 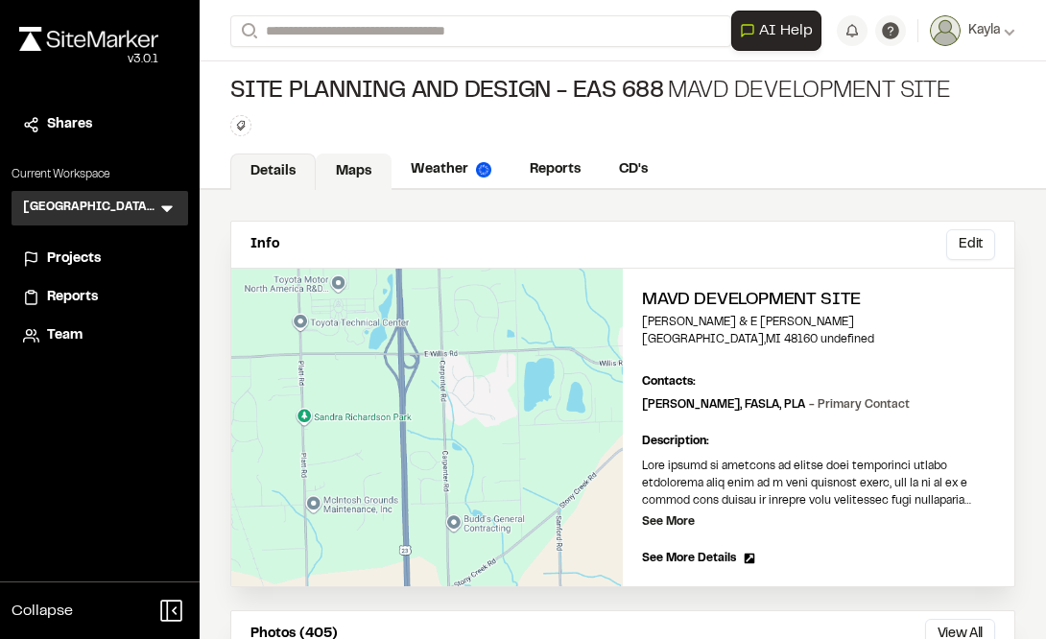 What do you see at coordinates (273, 172) in the screenshot?
I see `a: Details` at bounding box center [273, 172].